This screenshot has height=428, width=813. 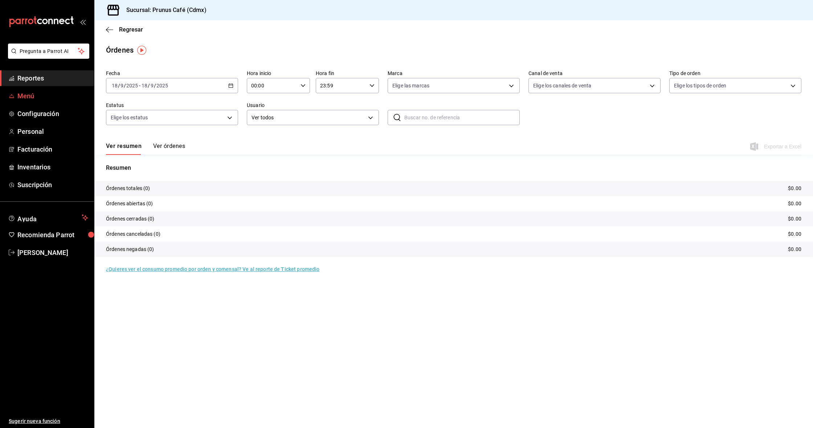 What do you see at coordinates (124, 149) in the screenshot?
I see `button: Ver resumen` at bounding box center [124, 149].